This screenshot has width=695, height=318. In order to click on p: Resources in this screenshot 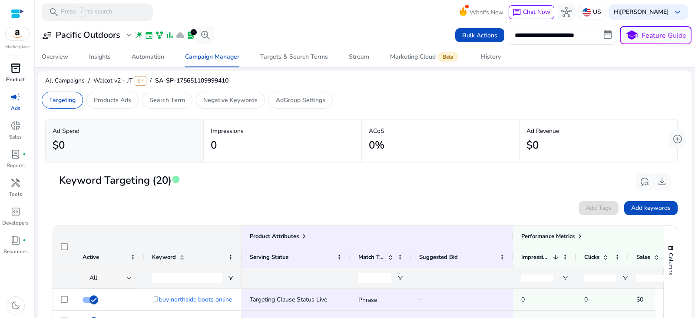, I will do `click(16, 252)`.